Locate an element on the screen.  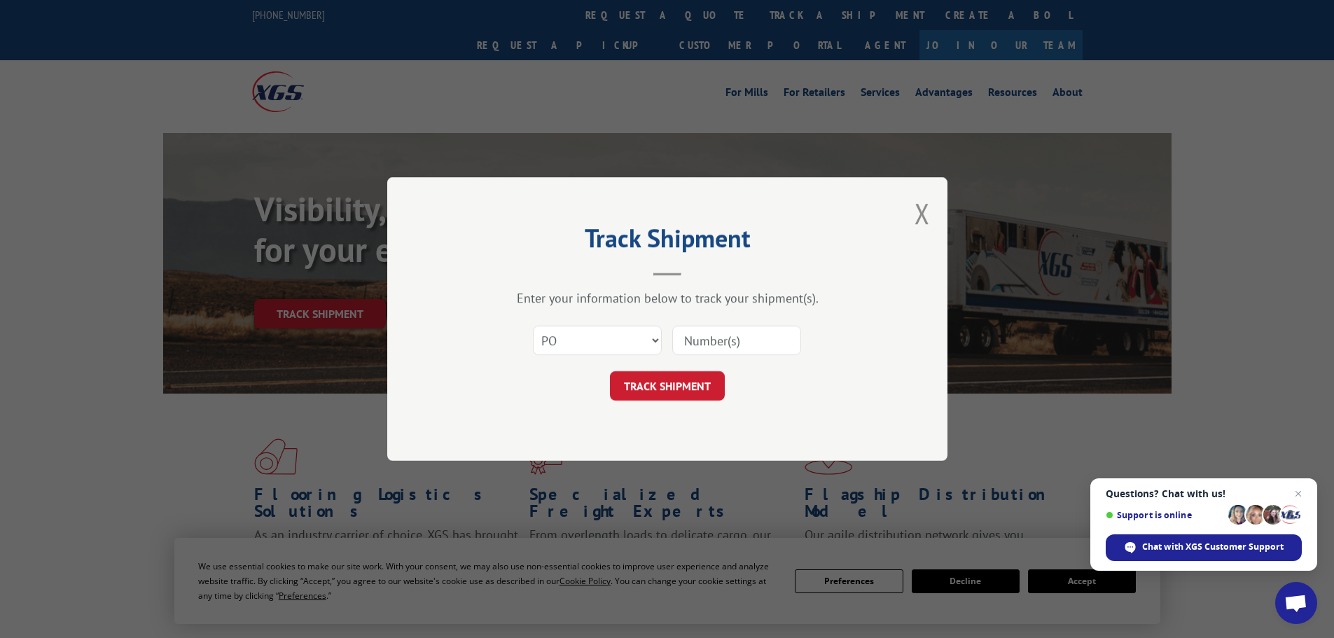
span: Chat with XGS Customer Support is located at coordinates (1213, 547).